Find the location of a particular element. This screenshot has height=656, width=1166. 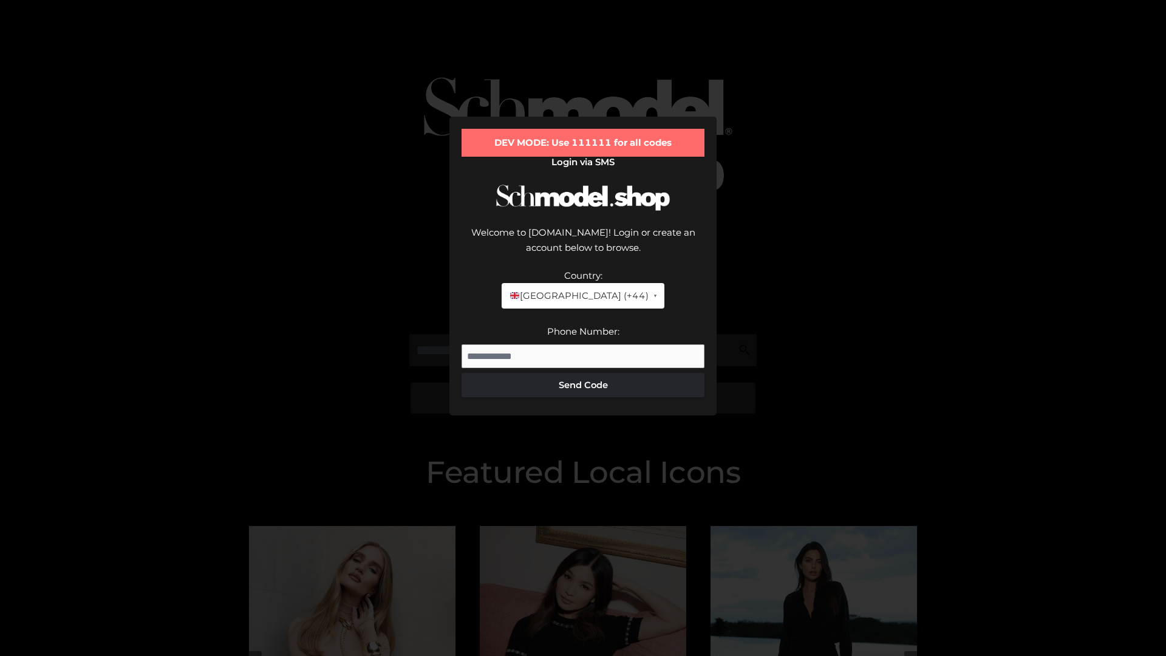

img: Schmodel Logo is located at coordinates (583, 197).